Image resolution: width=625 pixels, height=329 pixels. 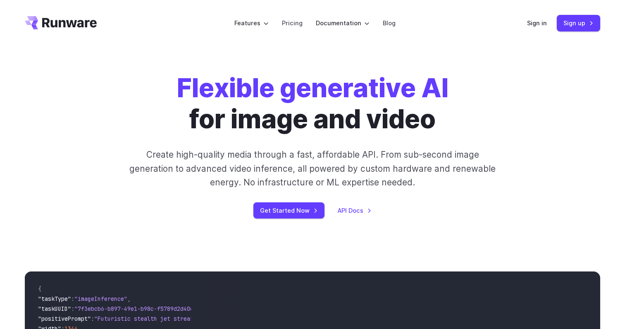 I want to click on a: Sign in, so click(x=537, y=23).